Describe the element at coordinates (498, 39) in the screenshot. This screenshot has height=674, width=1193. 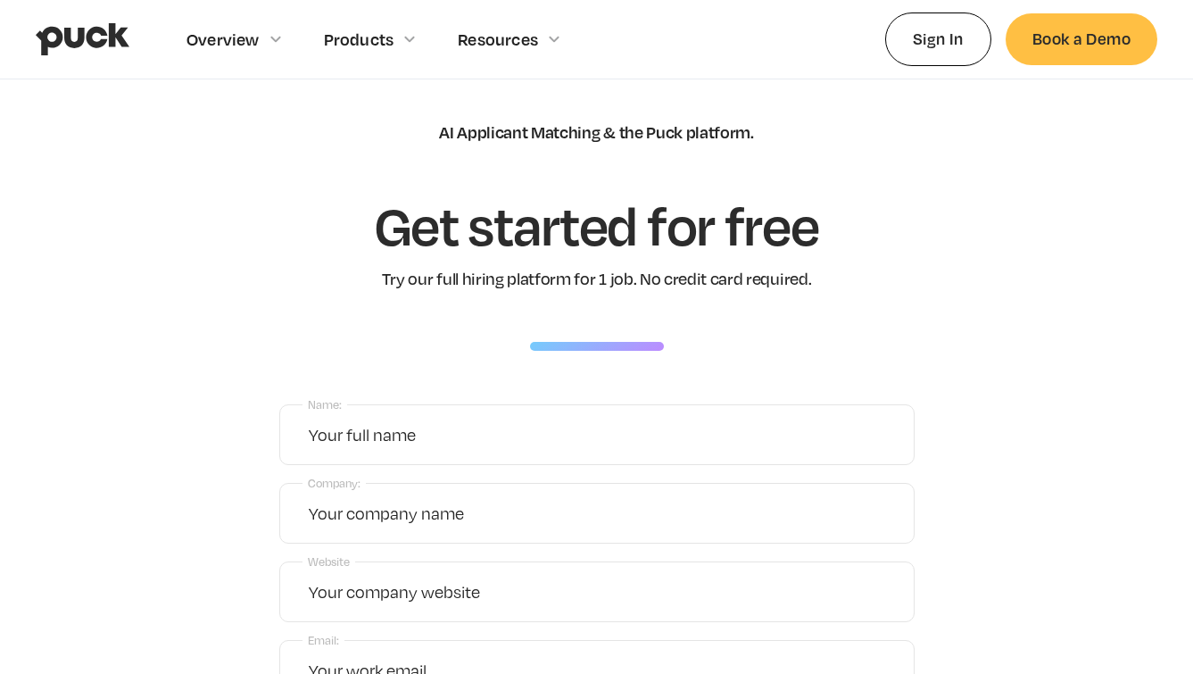
I see `div: Resources` at that location.